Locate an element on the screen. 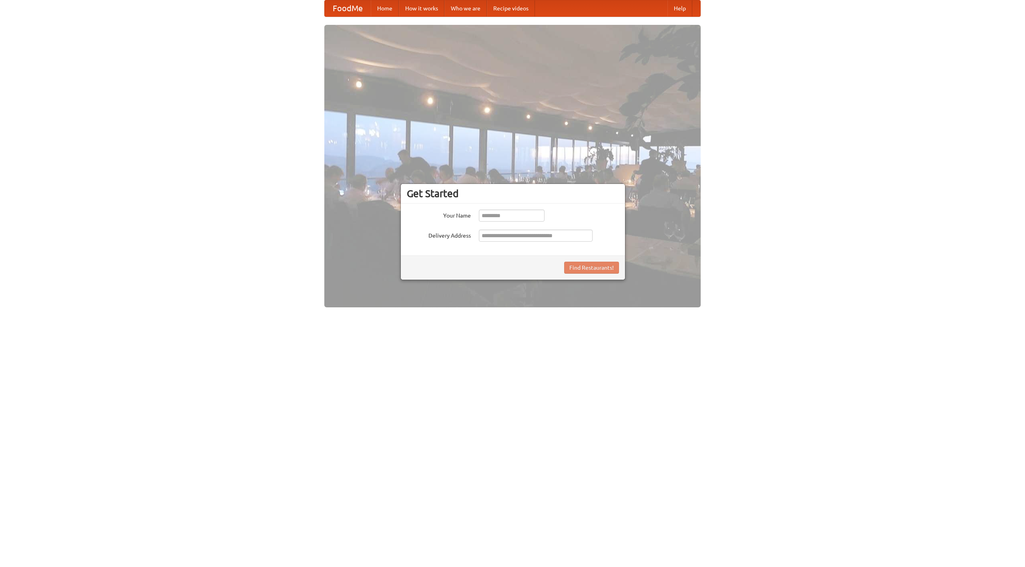  h3: Get Started is located at coordinates (513, 193).